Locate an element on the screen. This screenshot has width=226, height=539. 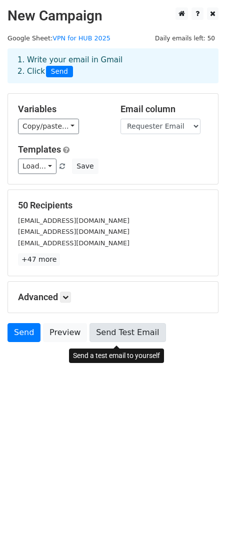
span: Send is located at coordinates (59, 72).